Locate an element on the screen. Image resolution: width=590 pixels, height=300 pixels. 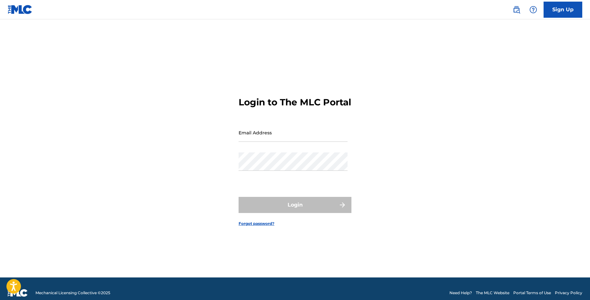
a: The MLC Website is located at coordinates (493, 293).